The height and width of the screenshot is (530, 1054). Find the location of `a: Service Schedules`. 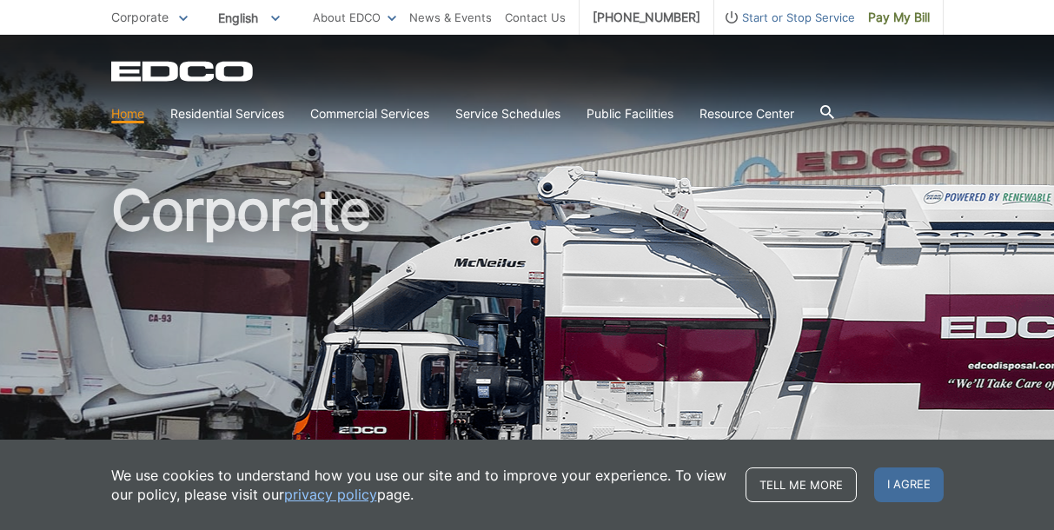

a: Service Schedules is located at coordinates (508, 114).